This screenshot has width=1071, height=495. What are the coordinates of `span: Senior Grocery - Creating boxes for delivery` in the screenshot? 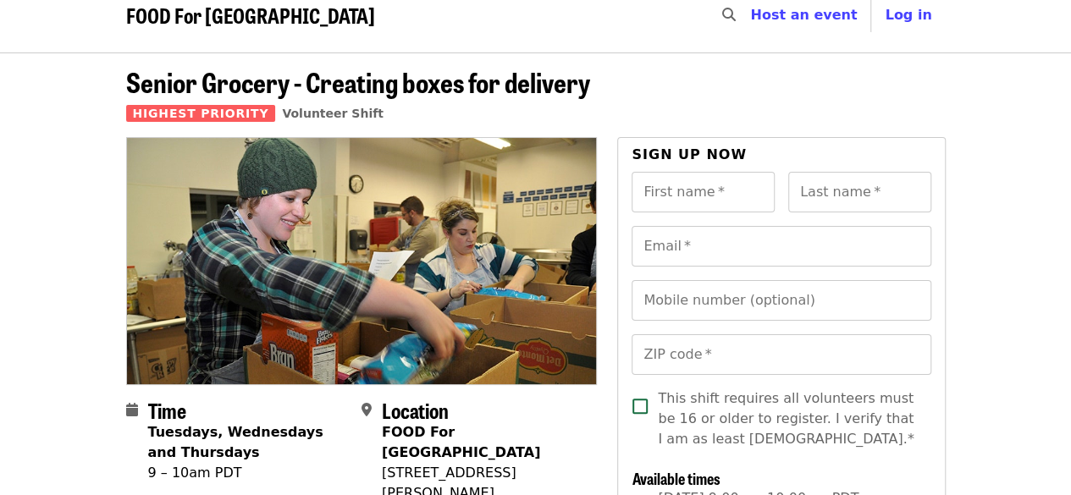 It's located at (358, 81).